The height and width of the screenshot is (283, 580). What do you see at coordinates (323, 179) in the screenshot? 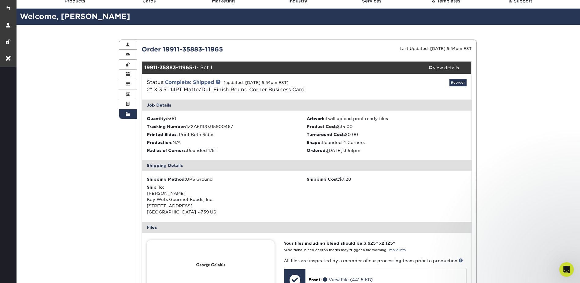
I see `strong: Shipping Cost:` at bounding box center [323, 179].